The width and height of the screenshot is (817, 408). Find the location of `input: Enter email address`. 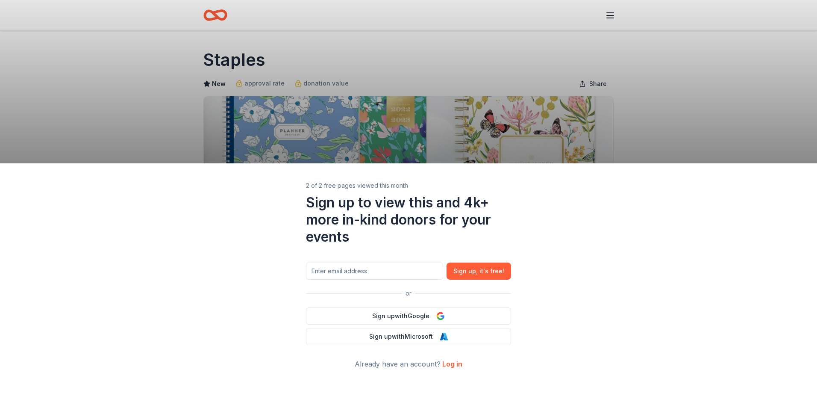

input: Enter email address is located at coordinates (375, 271).